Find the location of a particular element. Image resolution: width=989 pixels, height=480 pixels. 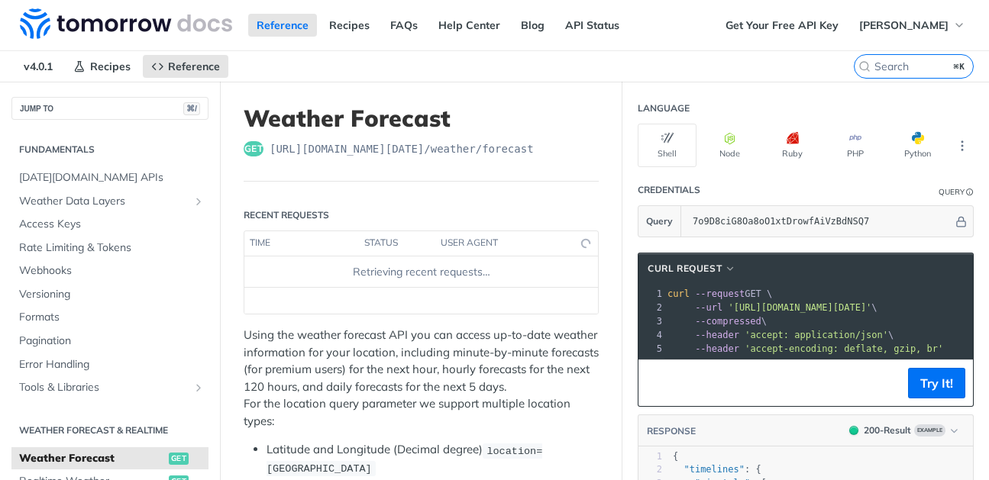

span: Weather Data Layers is located at coordinates (104, 202).